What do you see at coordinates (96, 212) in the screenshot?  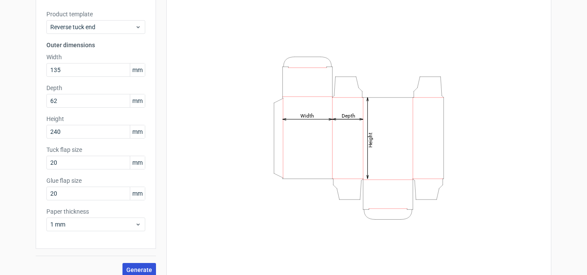 I see `label: Paper thickness` at bounding box center [96, 212].